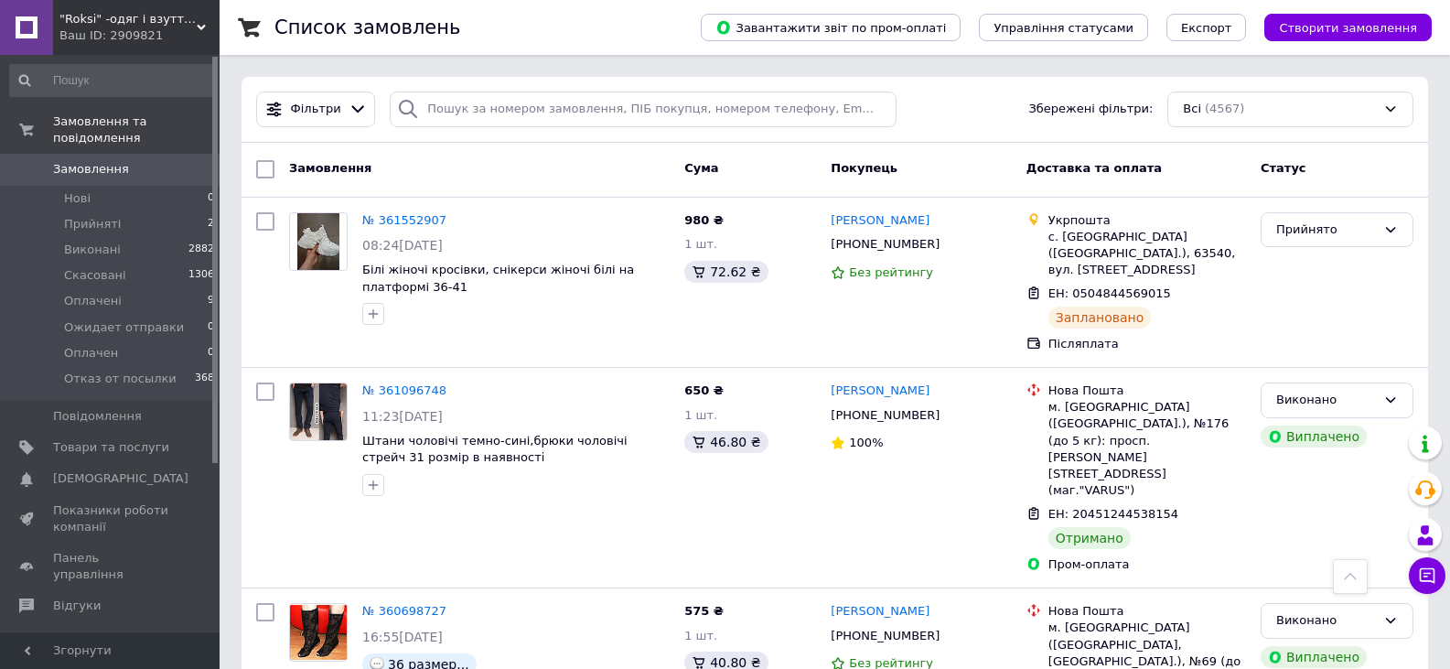 This screenshot has width=1450, height=669. What do you see at coordinates (201, 250) in the screenshot?
I see `span: 2882` at bounding box center [201, 250].